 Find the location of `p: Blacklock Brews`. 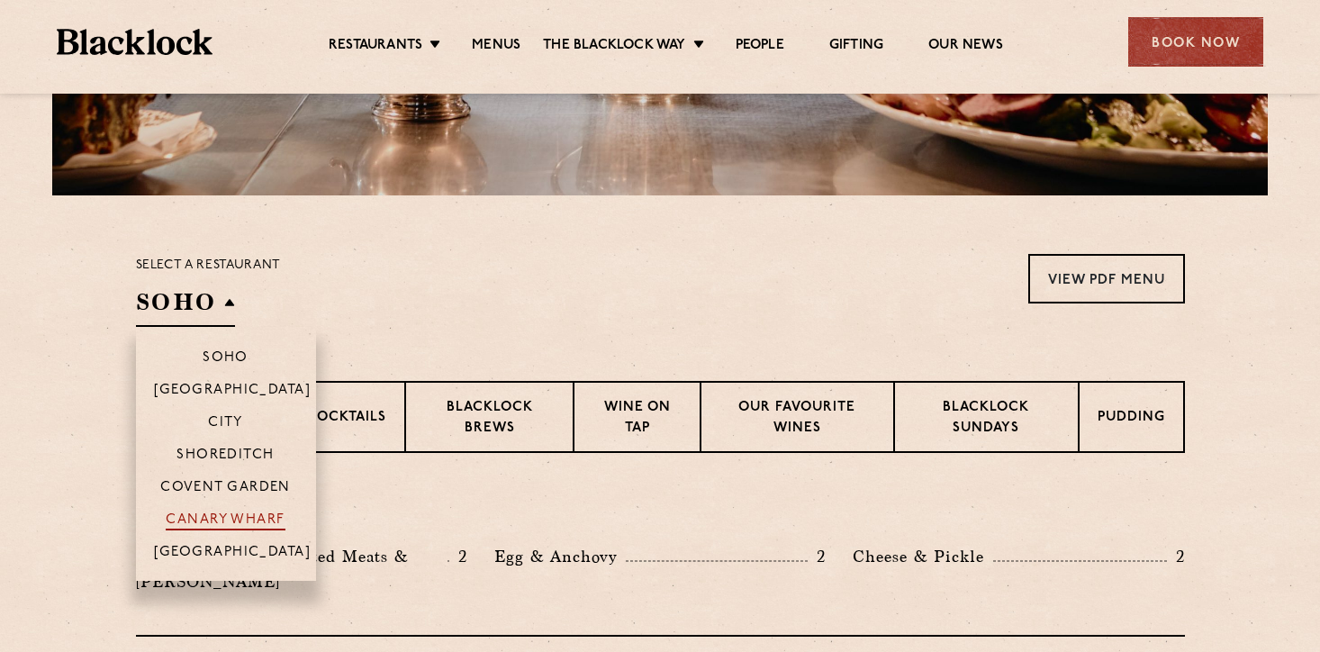

p: Blacklock Brews is located at coordinates (490, 419).